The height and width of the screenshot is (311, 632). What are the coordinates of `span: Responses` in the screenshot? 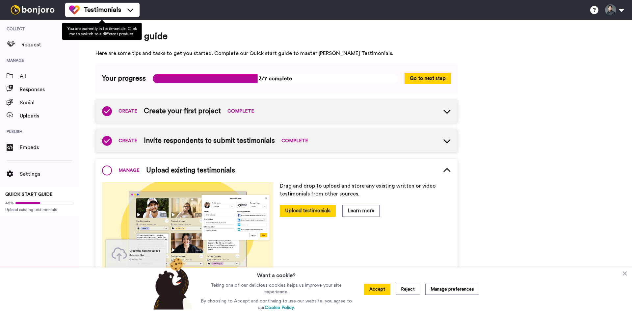 It's located at (49, 89).